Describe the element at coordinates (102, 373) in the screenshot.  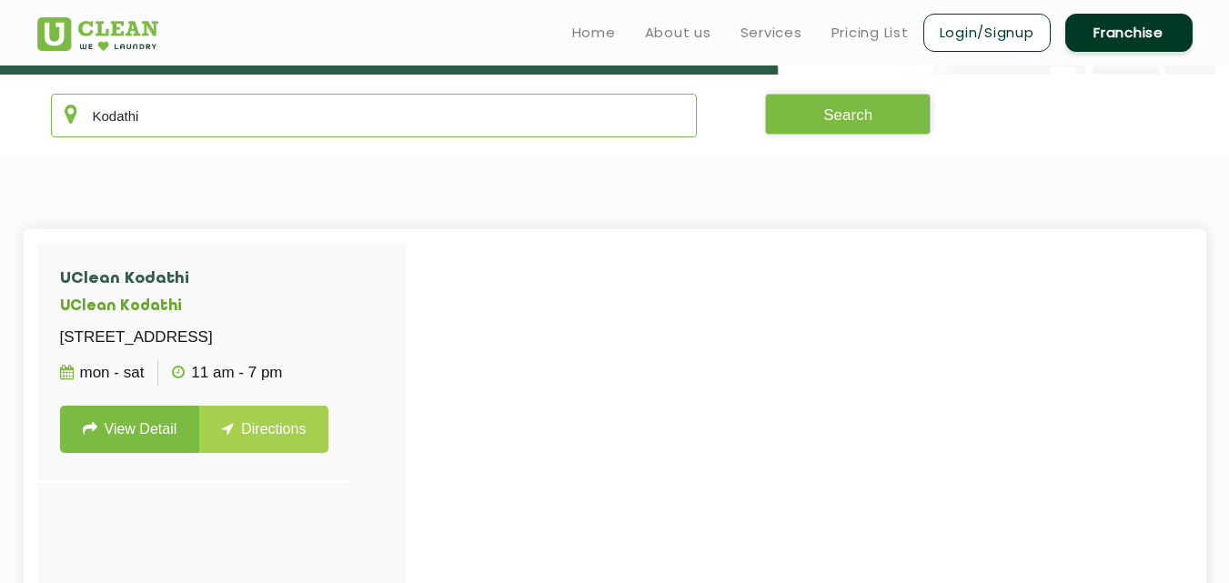
I see `p: Mon - Sat` at that location.